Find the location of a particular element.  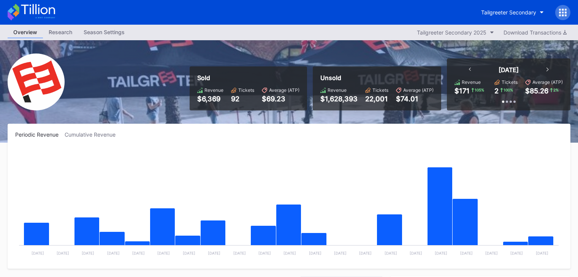

div: 2 % is located at coordinates (556, 90).